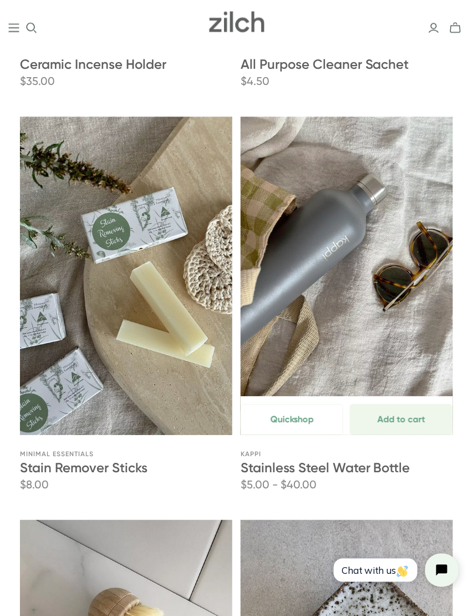  What do you see at coordinates (401, 419) in the screenshot?
I see `button: Add to cart` at bounding box center [401, 419].